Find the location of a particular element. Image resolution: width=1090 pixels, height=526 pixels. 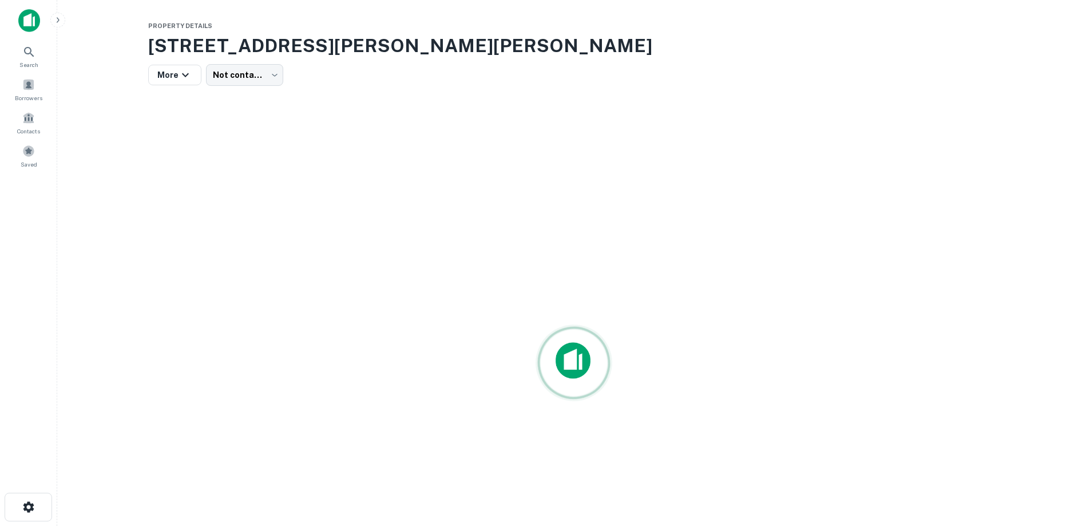

span: Search is located at coordinates (29, 65).